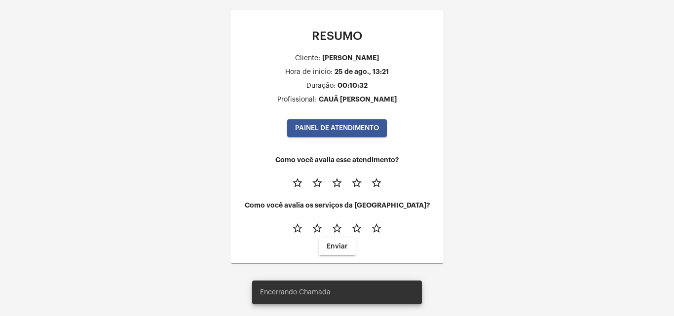  Describe the element at coordinates (362, 72) in the screenshot. I see `div: 25 de ago., 13:21` at that location.